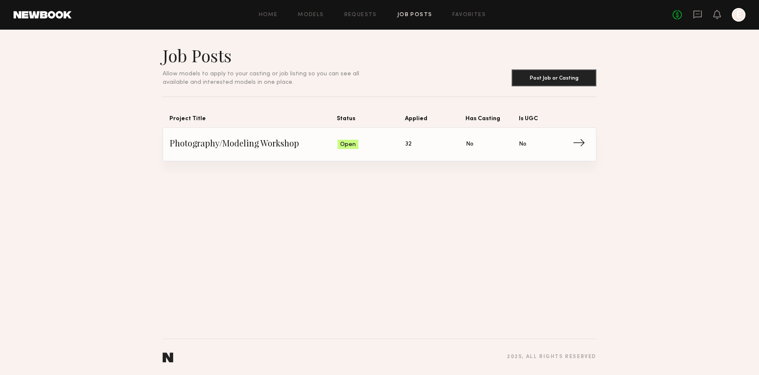 The height and width of the screenshot is (375, 759). Describe the element at coordinates (310, 15) in the screenshot. I see `a: Models` at that location.